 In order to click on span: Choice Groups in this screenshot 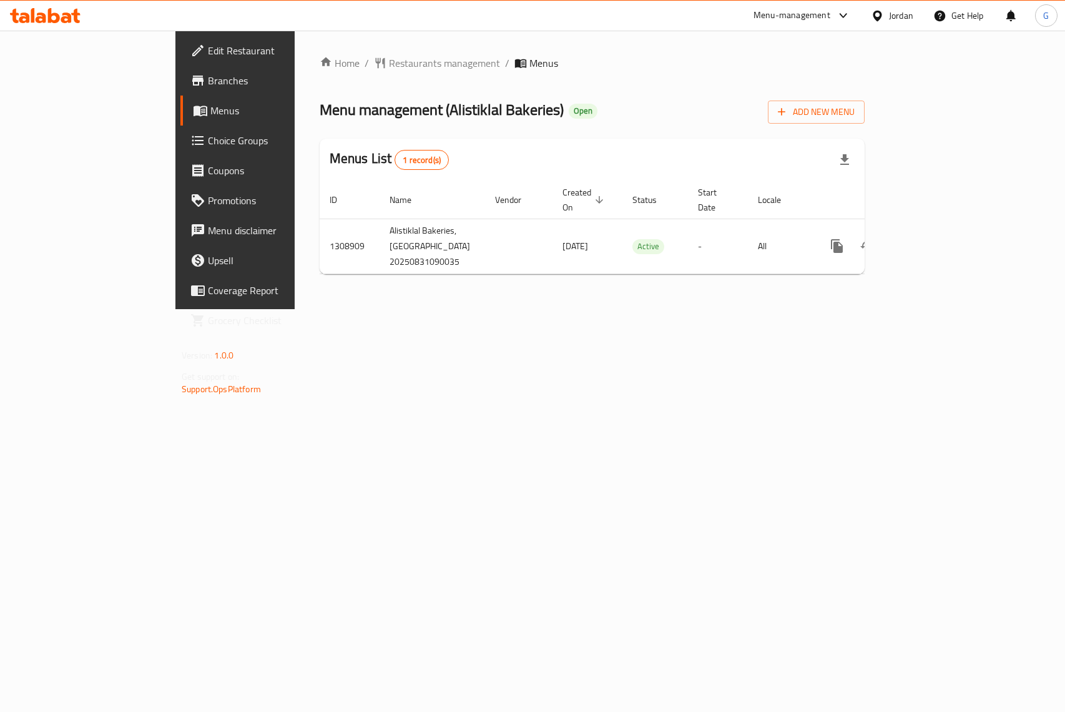, I will do `click(275, 141)`.